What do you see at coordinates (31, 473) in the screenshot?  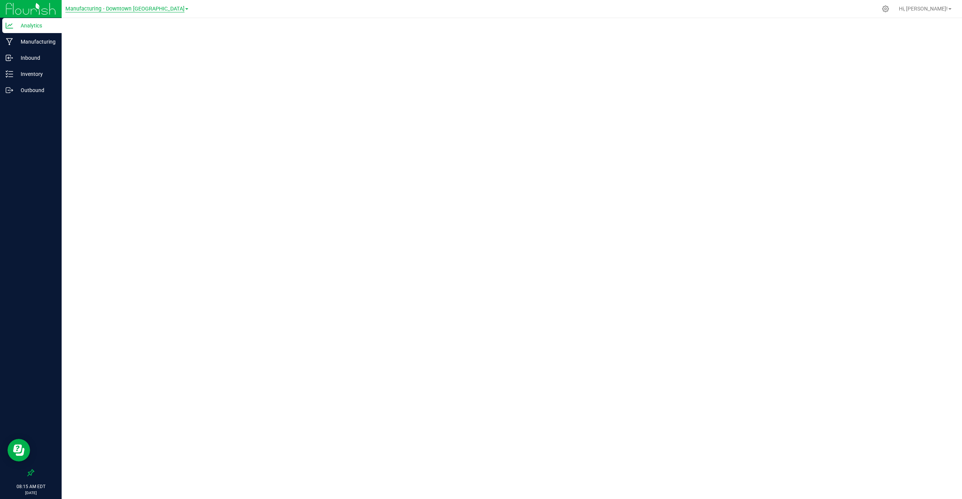 I see `label: Pin the sidebar to full width on large screens` at bounding box center [31, 473].